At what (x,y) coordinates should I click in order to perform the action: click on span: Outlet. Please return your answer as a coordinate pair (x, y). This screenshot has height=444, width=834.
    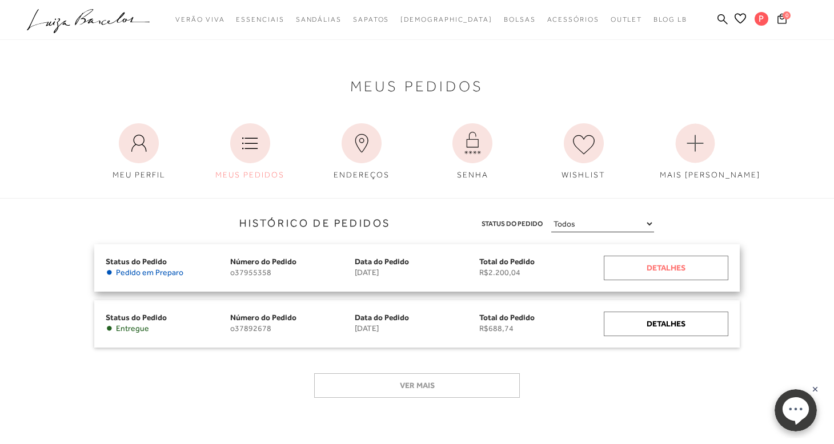
    Looking at the image, I should click on (627, 19).